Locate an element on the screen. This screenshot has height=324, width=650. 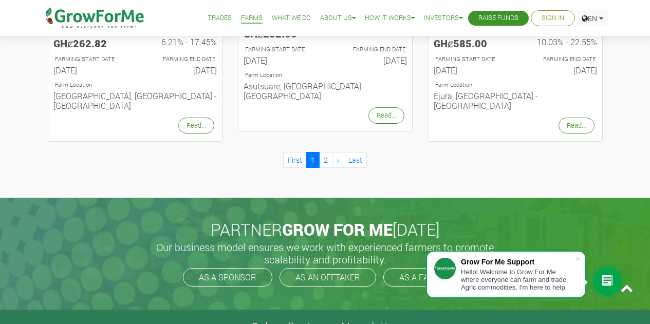
a: Investors is located at coordinates (443, 18).